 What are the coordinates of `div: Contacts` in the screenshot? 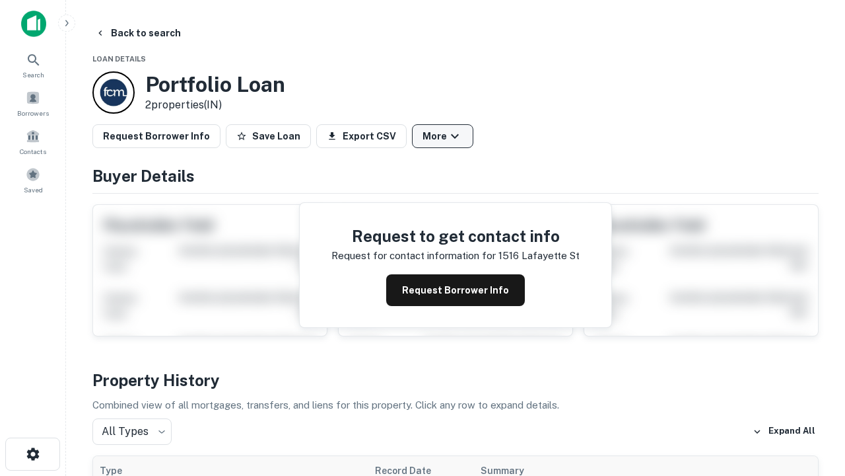 It's located at (33, 141).